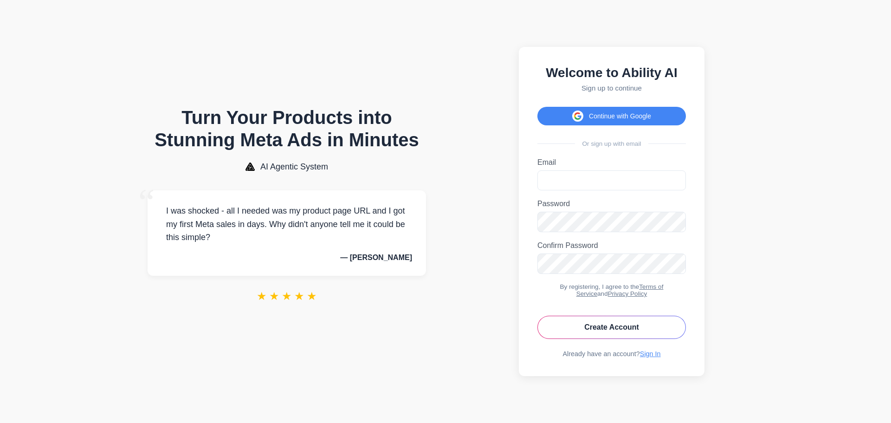 This screenshot has height=423, width=891. Describe the element at coordinates (612, 162) in the screenshot. I see `label: Email` at that location.